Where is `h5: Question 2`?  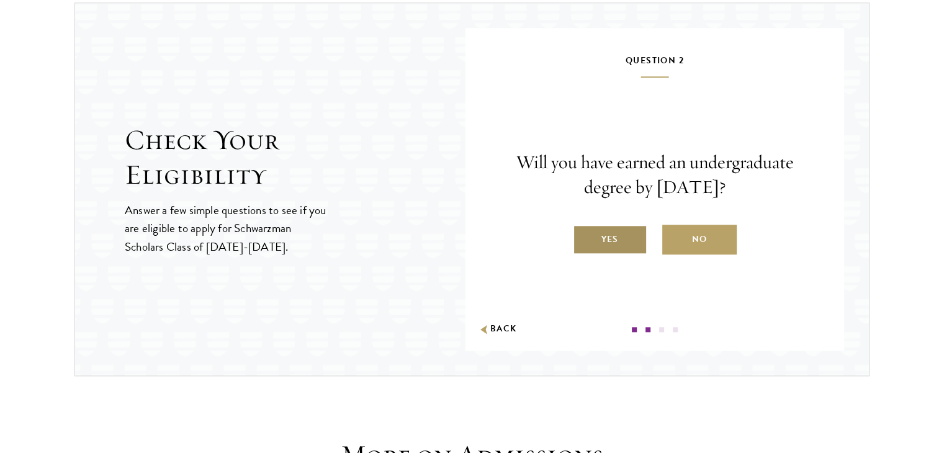
h5: Question 2 is located at coordinates (655, 65).